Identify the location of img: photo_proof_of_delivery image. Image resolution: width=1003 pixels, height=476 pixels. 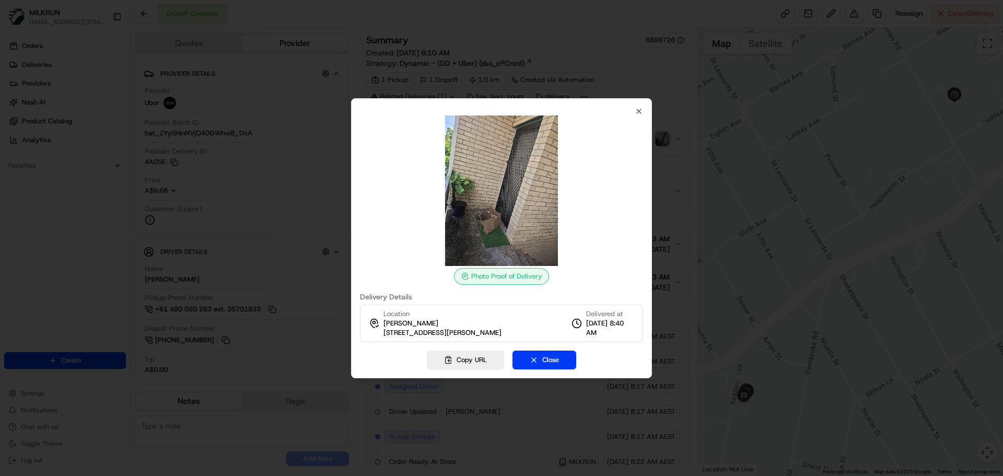
(501, 191).